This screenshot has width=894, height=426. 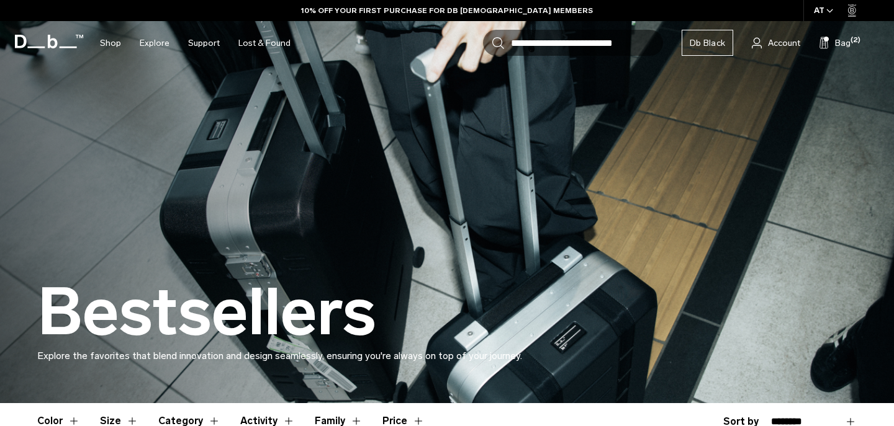 I want to click on span: Explore the favorites that blend innovation and design seamlessly, ensuring you're always on top ..., so click(x=279, y=356).